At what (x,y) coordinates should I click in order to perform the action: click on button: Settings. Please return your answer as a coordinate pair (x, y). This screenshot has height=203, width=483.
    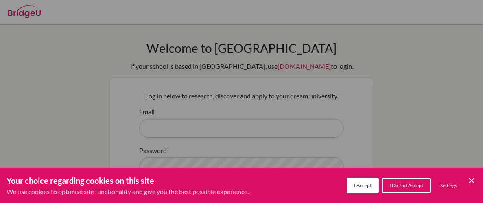
    Looking at the image, I should click on (448, 185).